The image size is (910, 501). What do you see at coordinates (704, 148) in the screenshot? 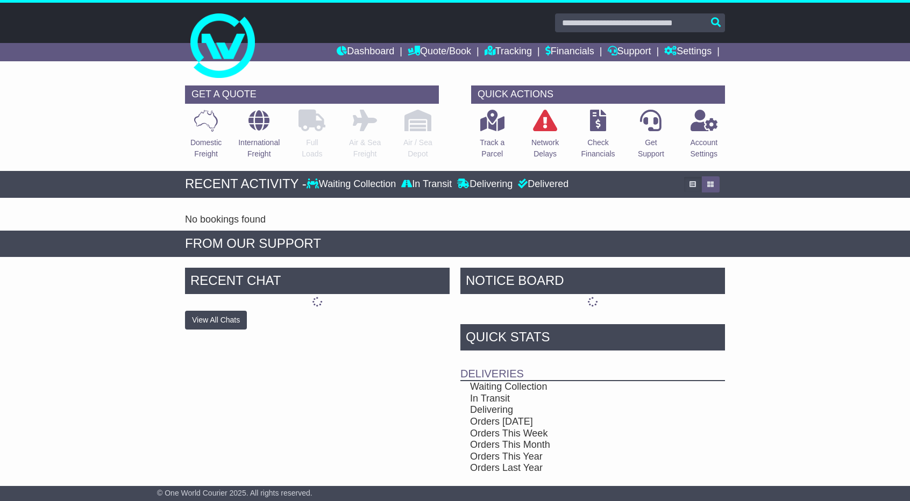
I see `p: Account Settings` at bounding box center [704, 148].